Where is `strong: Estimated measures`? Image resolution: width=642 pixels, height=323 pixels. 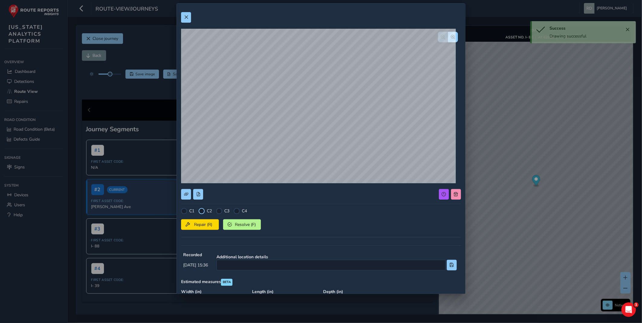 strong: Estimated measures is located at coordinates (201, 281).